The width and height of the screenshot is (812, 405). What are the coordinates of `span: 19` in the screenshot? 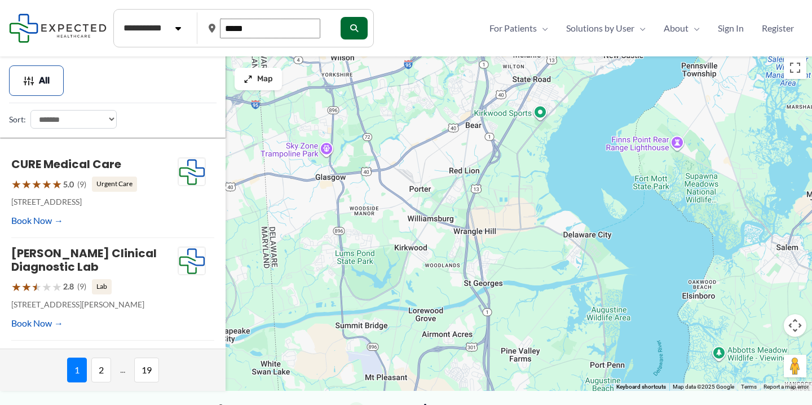 It's located at (147, 370).